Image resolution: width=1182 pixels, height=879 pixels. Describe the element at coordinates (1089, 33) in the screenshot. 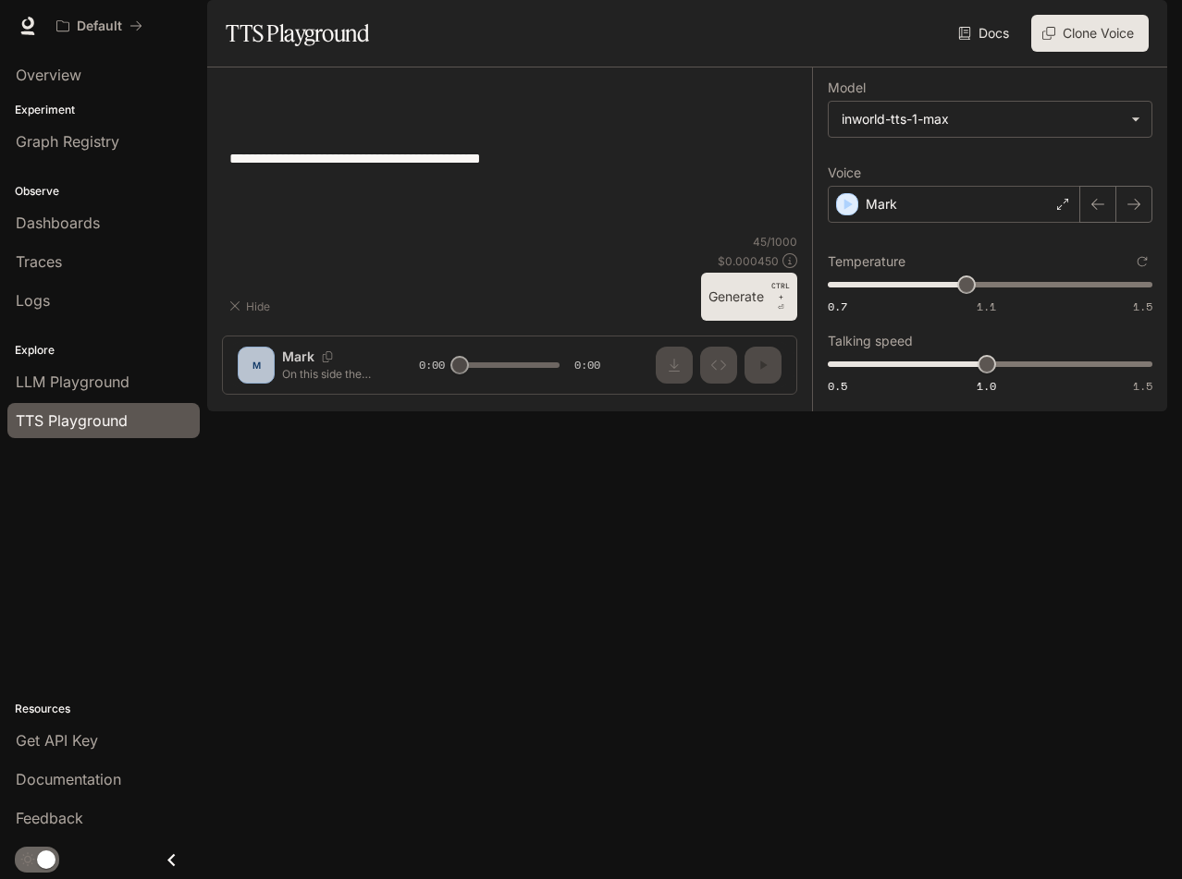

I see `button: Clone Voice` at that location.